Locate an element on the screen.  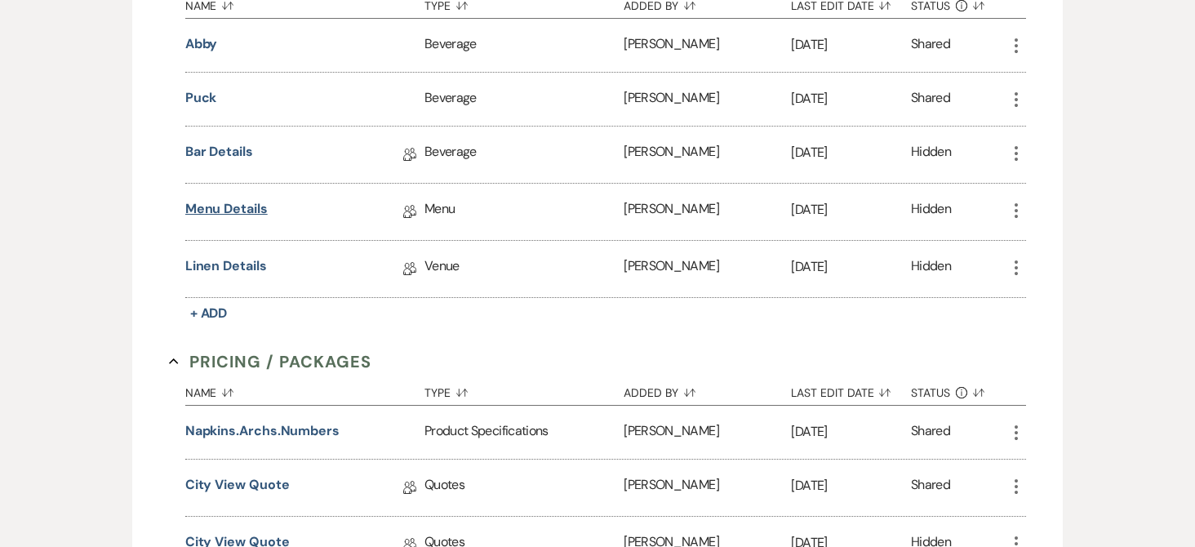
button: Status is located at coordinates (958, 389).